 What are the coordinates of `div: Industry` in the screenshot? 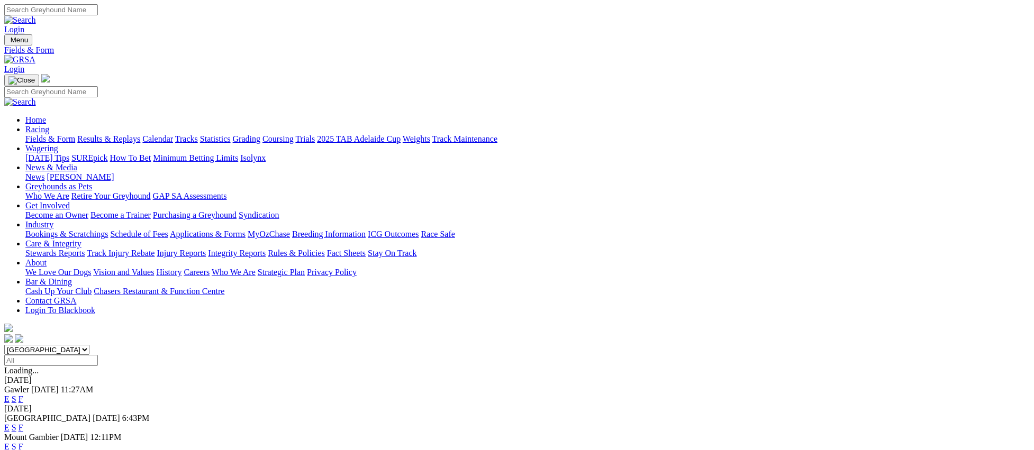 It's located at (527, 234).